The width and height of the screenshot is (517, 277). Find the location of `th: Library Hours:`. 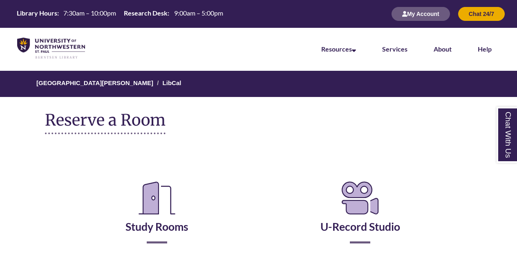

th: Library Hours: is located at coordinates (37, 13).